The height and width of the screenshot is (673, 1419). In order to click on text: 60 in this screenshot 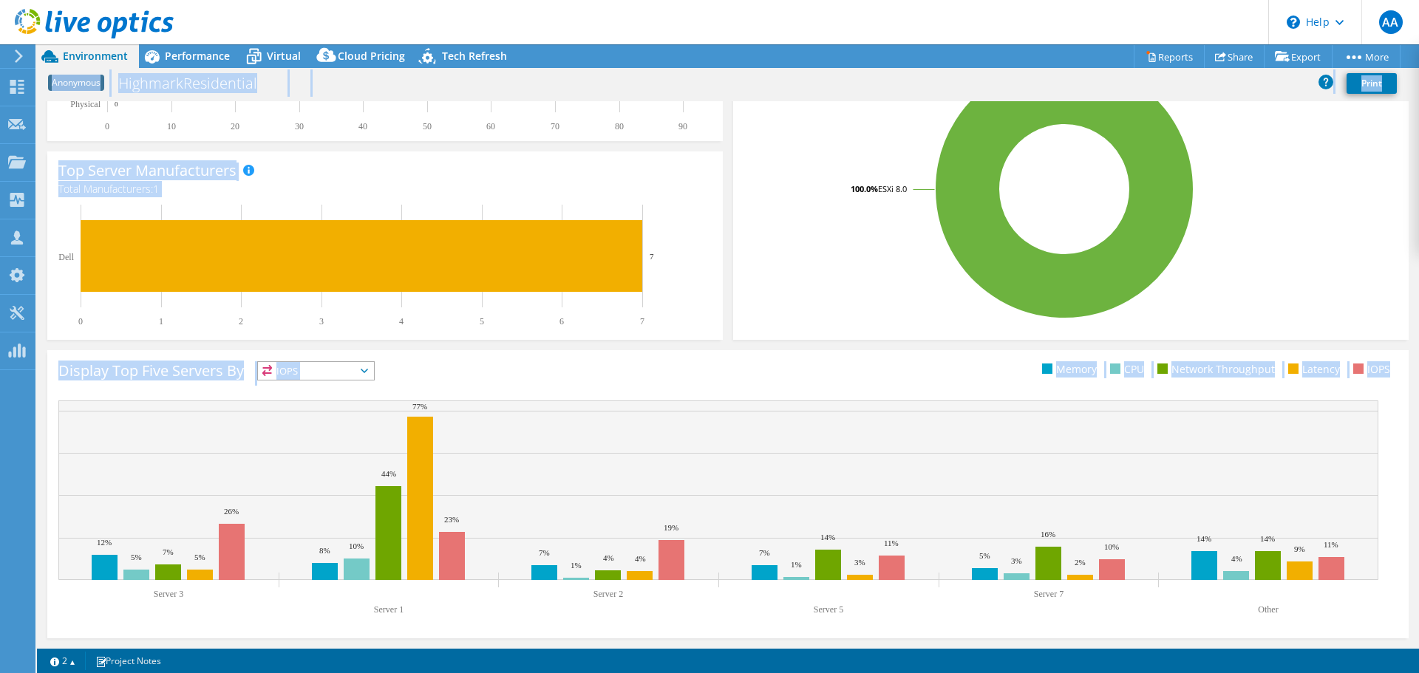, I will do `click(491, 126)`.